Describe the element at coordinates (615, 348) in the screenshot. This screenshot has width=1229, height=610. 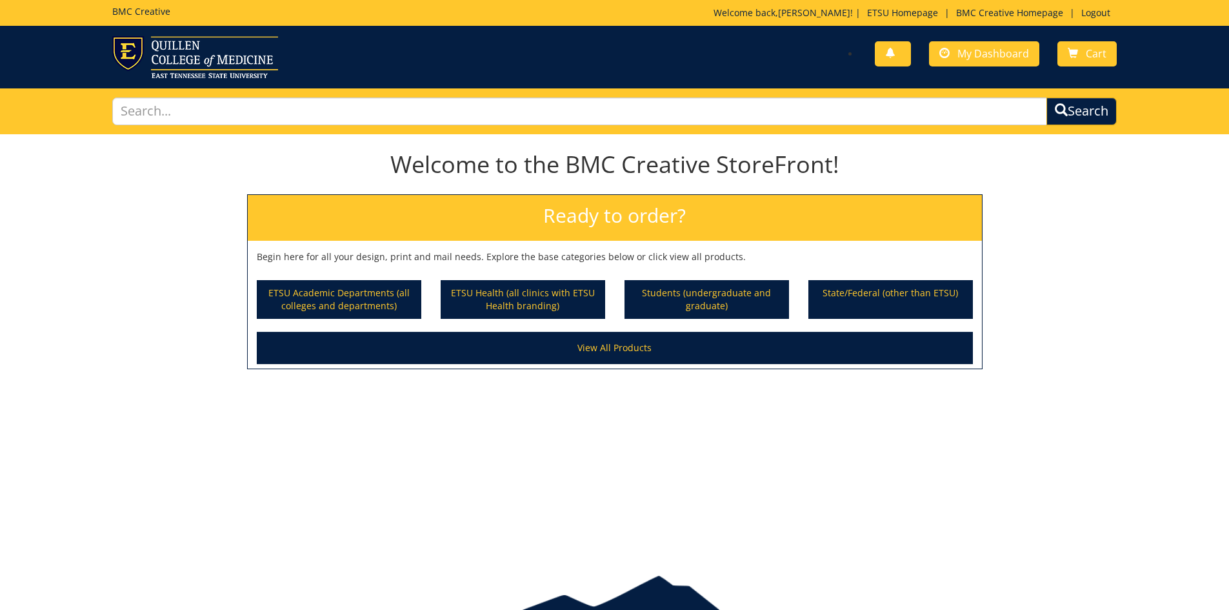
I see `a: View All Products` at that location.